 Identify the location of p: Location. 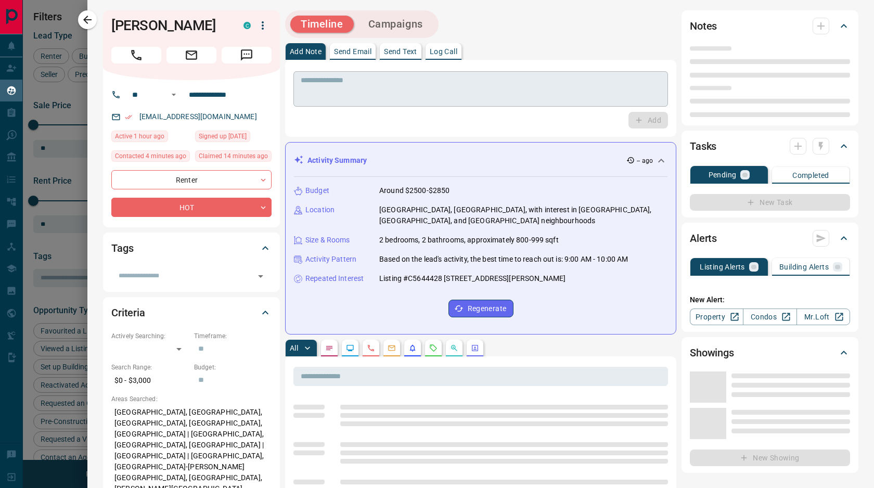
(320, 210).